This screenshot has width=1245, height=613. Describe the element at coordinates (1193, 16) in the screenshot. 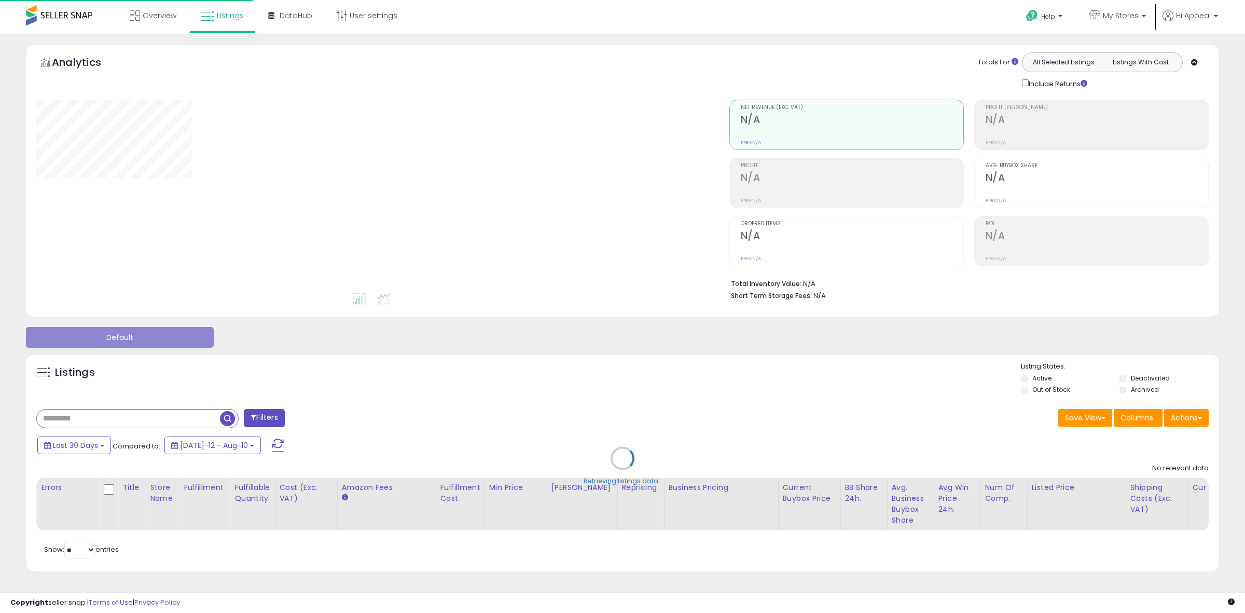

I see `span: Hi Appeal` at that location.